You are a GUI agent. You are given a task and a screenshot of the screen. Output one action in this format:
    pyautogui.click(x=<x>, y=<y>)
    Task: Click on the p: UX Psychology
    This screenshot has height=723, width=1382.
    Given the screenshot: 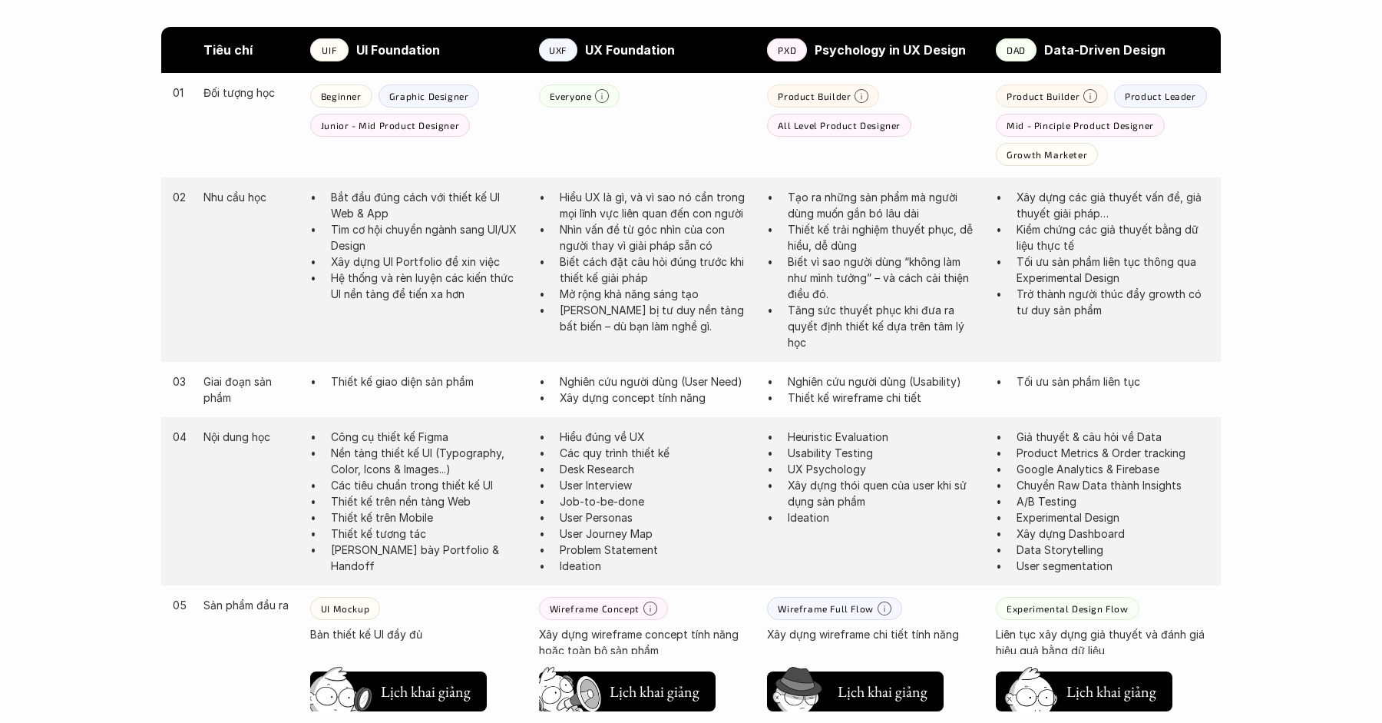 What is the action you would take?
    pyautogui.click(x=884, y=468)
    